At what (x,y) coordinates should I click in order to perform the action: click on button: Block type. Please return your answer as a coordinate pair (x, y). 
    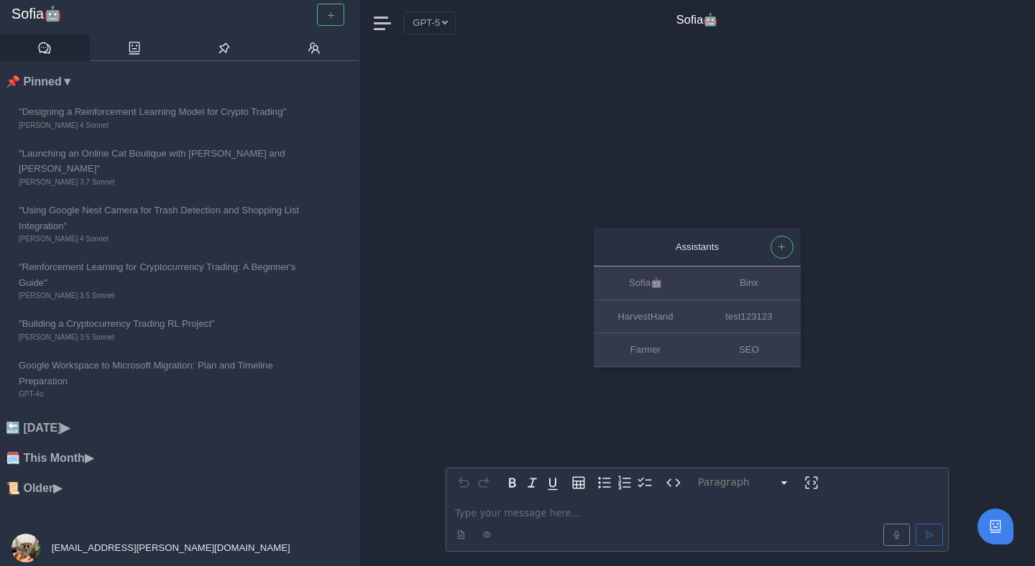
    Looking at the image, I should click on (744, 483).